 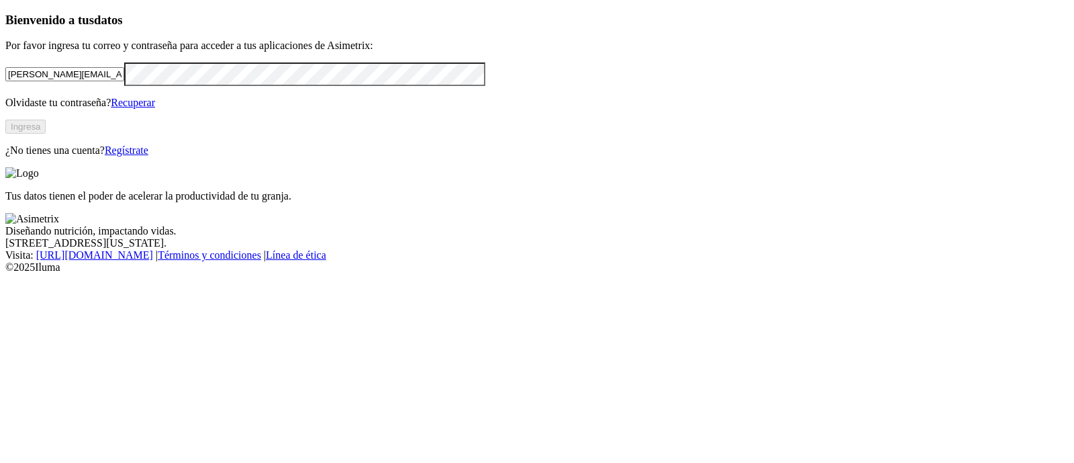 What do you see at coordinates (296, 254) in the screenshot?
I see `a: Línea de ética` at bounding box center [296, 254].